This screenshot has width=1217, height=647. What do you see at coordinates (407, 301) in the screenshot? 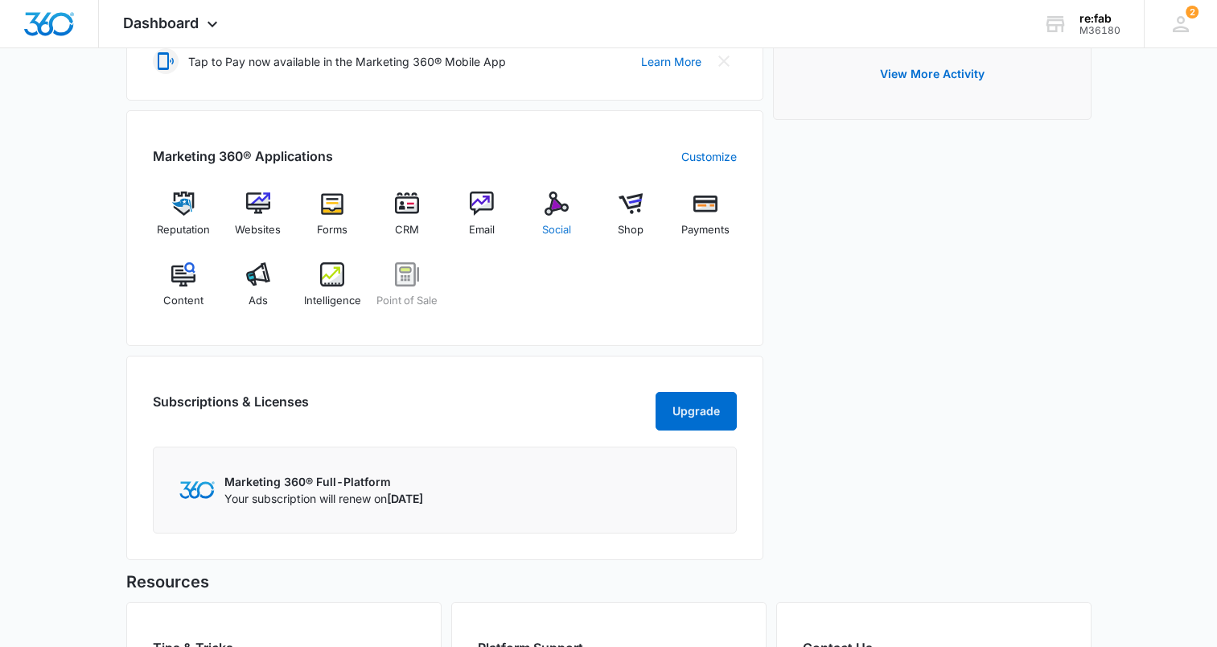
I see `span: Point of Sale` at bounding box center [407, 301].